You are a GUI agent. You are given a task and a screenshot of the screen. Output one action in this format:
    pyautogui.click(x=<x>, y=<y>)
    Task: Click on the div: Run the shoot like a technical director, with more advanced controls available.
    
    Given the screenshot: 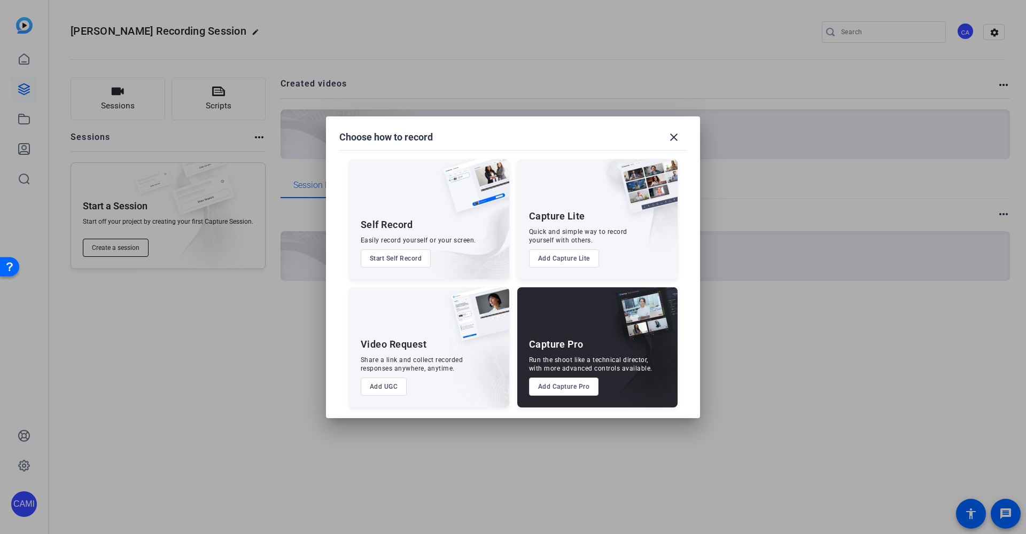 What is the action you would take?
    pyautogui.click(x=591, y=364)
    